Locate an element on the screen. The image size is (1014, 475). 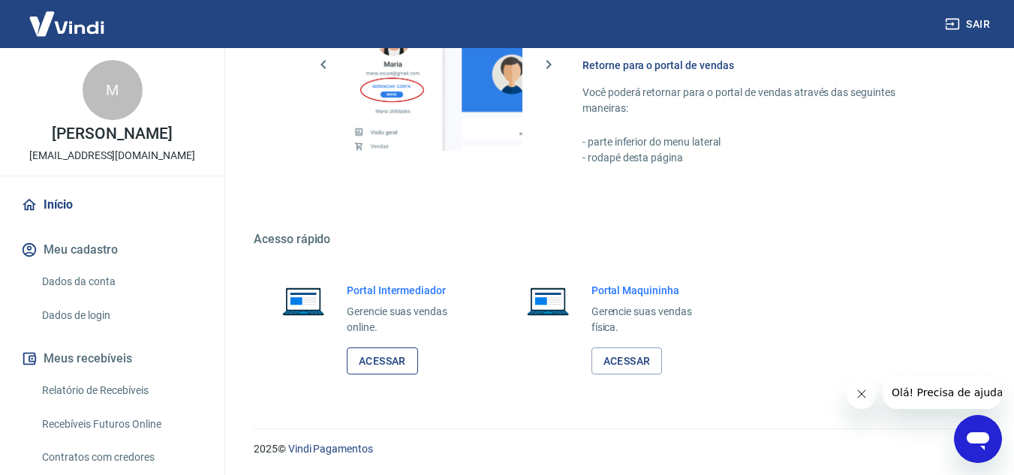
h6: Portal Maquininha is located at coordinates (654, 291).